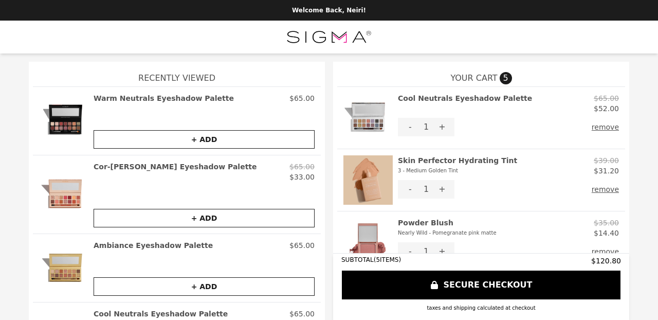 This screenshot has height=320, width=658. Describe the element at coordinates (177, 74) in the screenshot. I see `h1: Recently Viewed` at that location.